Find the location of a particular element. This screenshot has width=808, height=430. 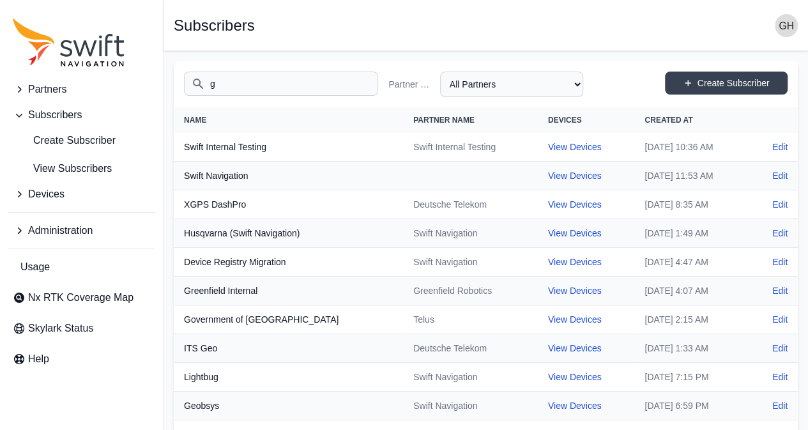

th: Husqvarna (Swift Navigation) is located at coordinates (288, 233).